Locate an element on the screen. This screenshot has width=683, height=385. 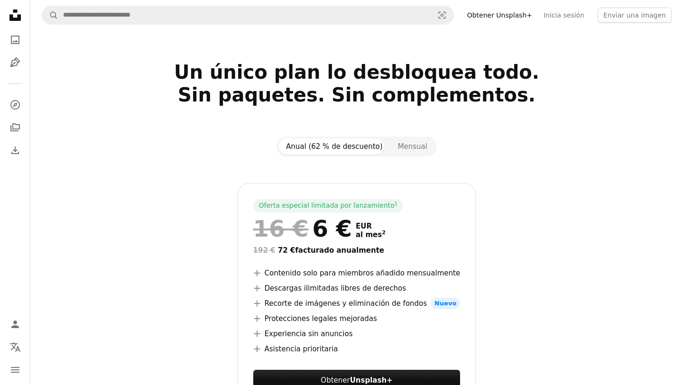
button: Menú is located at coordinates (15, 370).